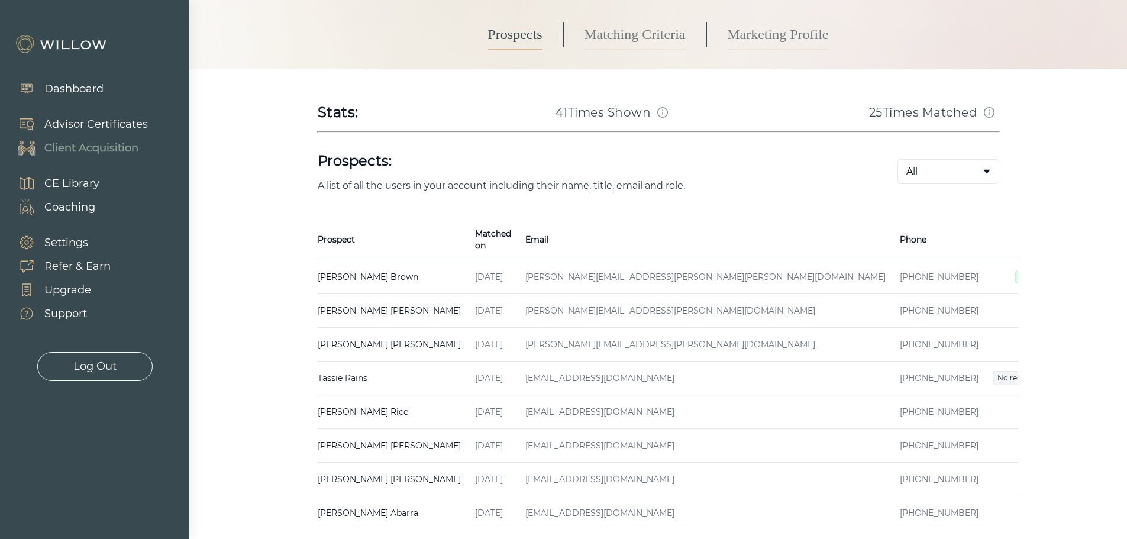 The width and height of the screenshot is (1127, 539). Describe the element at coordinates (603, 112) in the screenshot. I see `h3: 41 Times Shown` at that location.